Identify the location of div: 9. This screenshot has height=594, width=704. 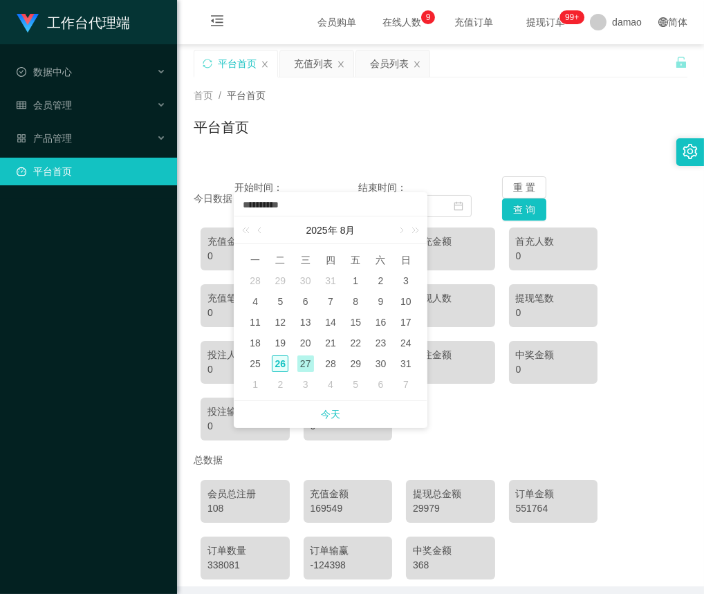
(381, 302).